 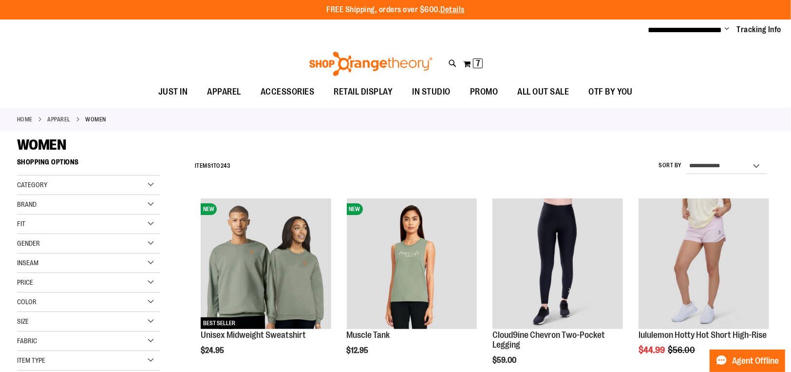 I want to click on span: APPAREL, so click(x=224, y=92).